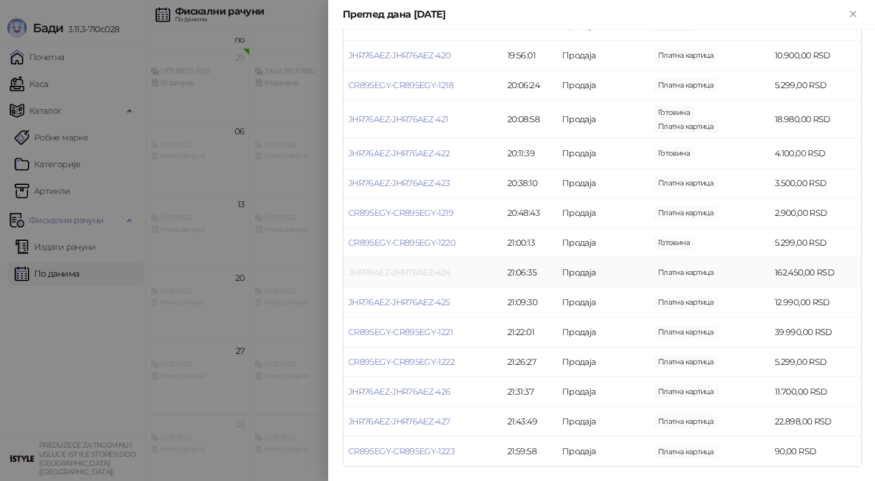  I want to click on a: CR895EGY-CR895EGY-1220, so click(402, 243).